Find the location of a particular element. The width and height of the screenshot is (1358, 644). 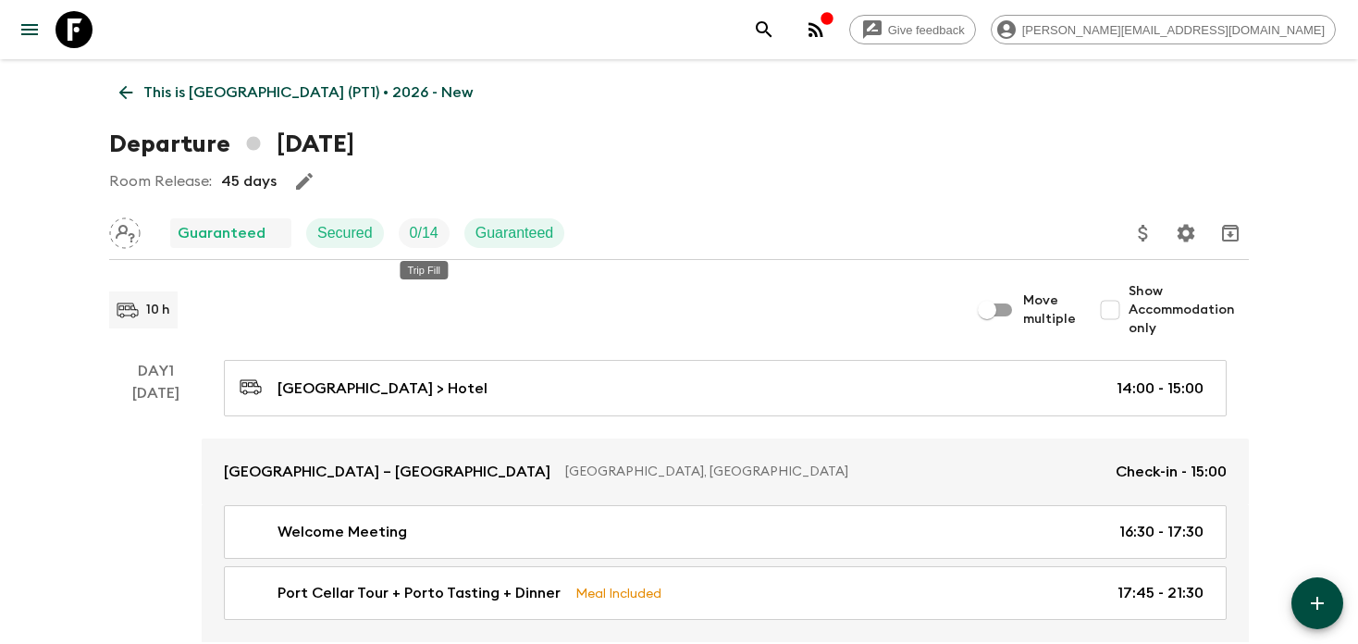

button: Update Price, Early Bird Discount and Costs is located at coordinates (1143, 233).